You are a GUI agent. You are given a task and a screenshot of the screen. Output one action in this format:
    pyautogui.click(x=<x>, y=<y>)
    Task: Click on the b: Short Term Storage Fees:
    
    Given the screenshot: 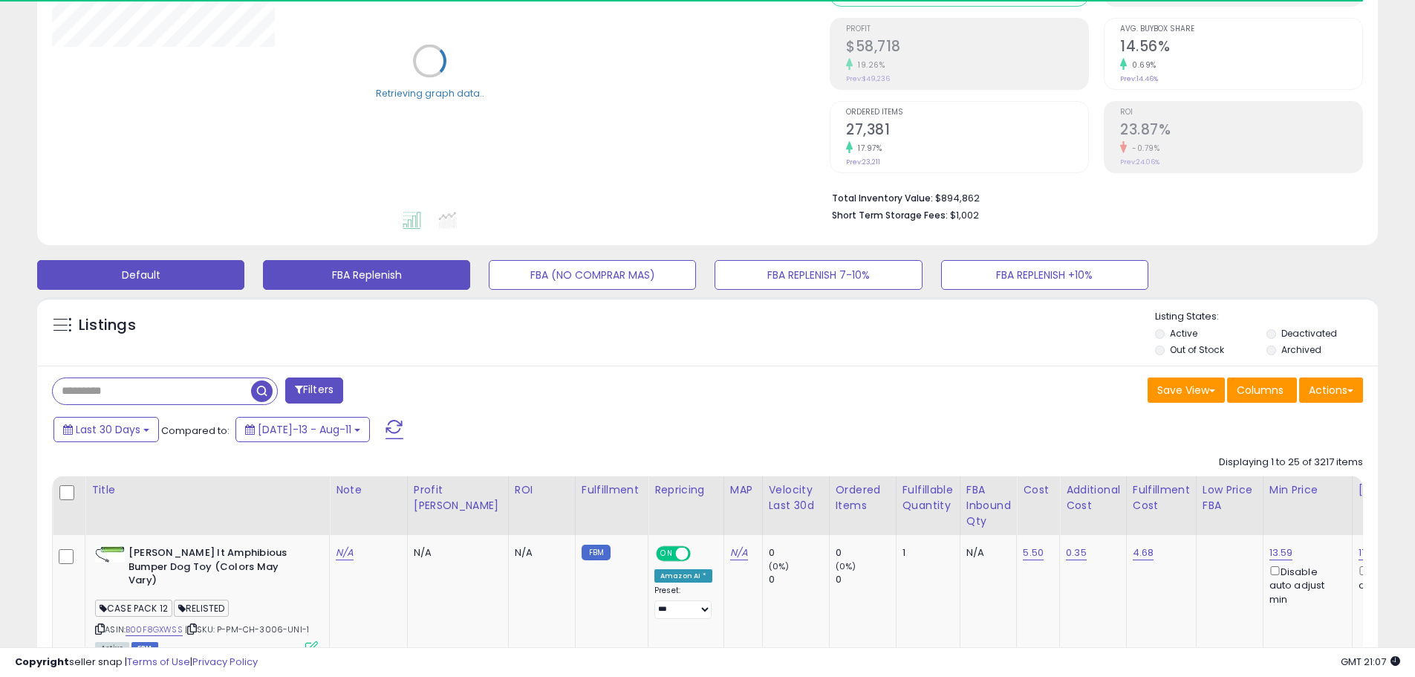 What is the action you would take?
    pyautogui.click(x=890, y=215)
    